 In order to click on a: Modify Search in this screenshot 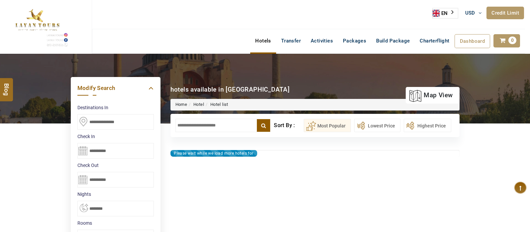, I will do `click(116, 88)`.